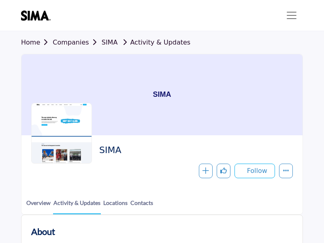 The image size is (324, 243). What do you see at coordinates (223, 171) in the screenshot?
I see `button: Like` at bounding box center [223, 171].